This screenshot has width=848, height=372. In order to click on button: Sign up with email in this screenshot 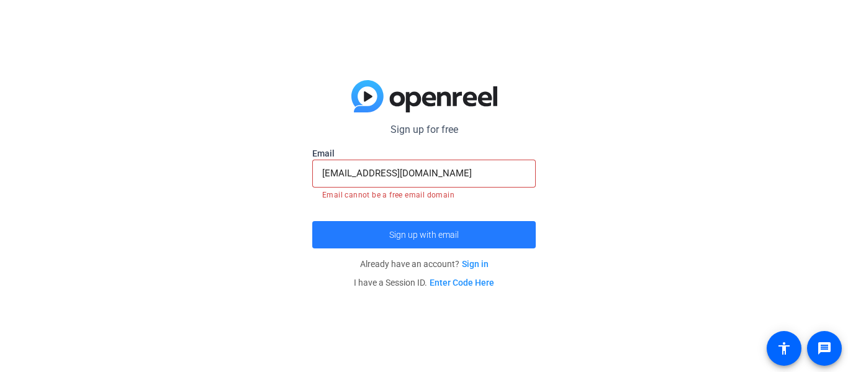, I will do `click(424, 235)`.